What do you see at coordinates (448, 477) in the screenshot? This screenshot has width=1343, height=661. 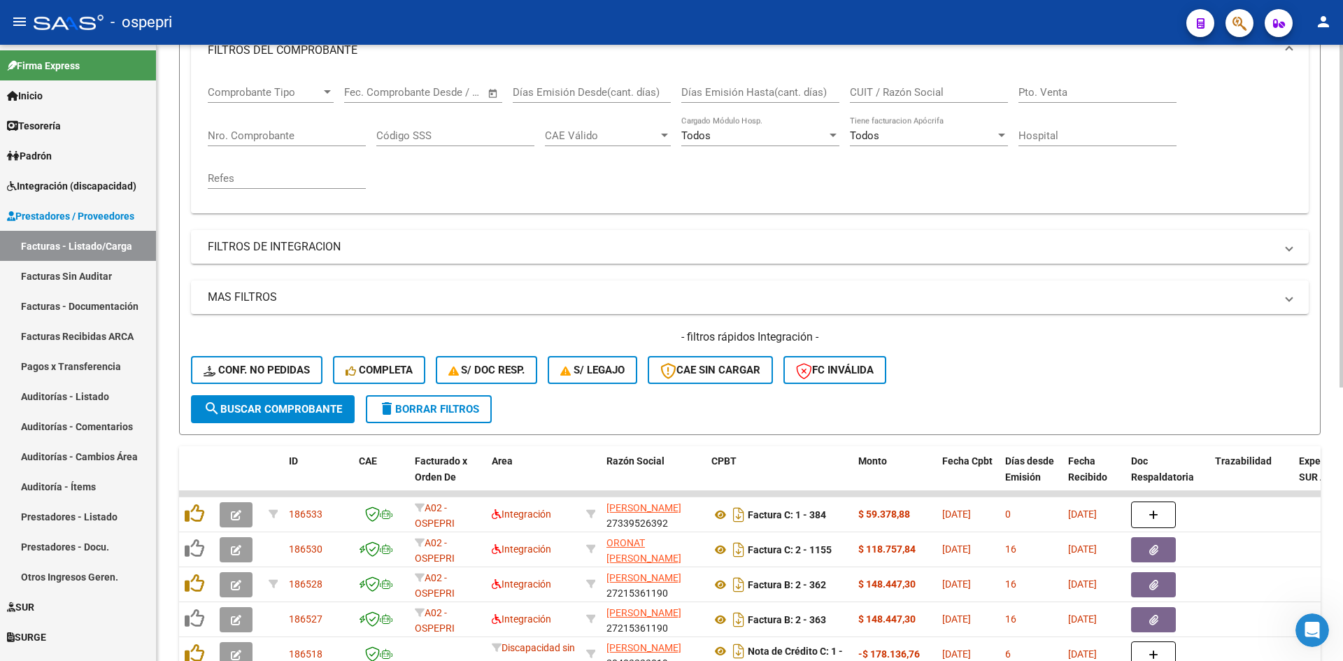 I see `datatable-header-cell: Facturado x Orden De` at bounding box center [448, 477].